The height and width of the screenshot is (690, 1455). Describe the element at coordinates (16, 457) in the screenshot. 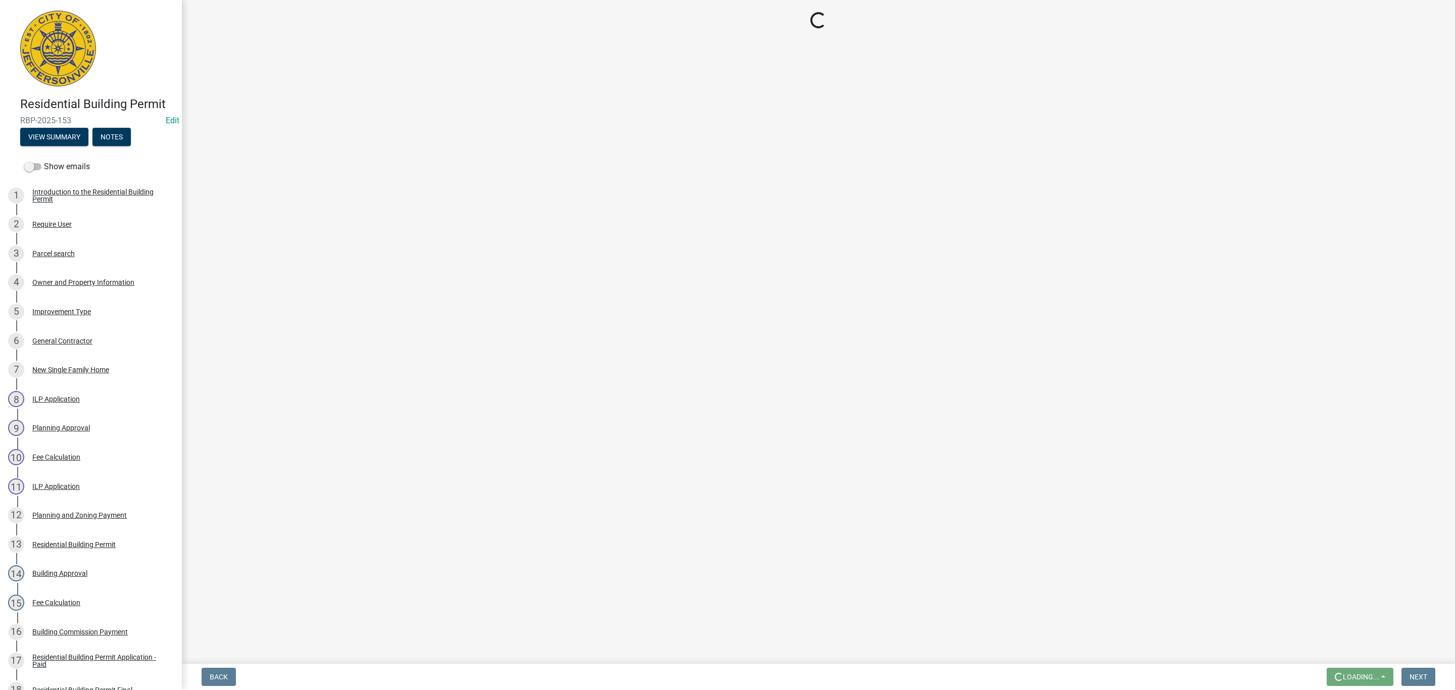

I see `div: 10` at that location.